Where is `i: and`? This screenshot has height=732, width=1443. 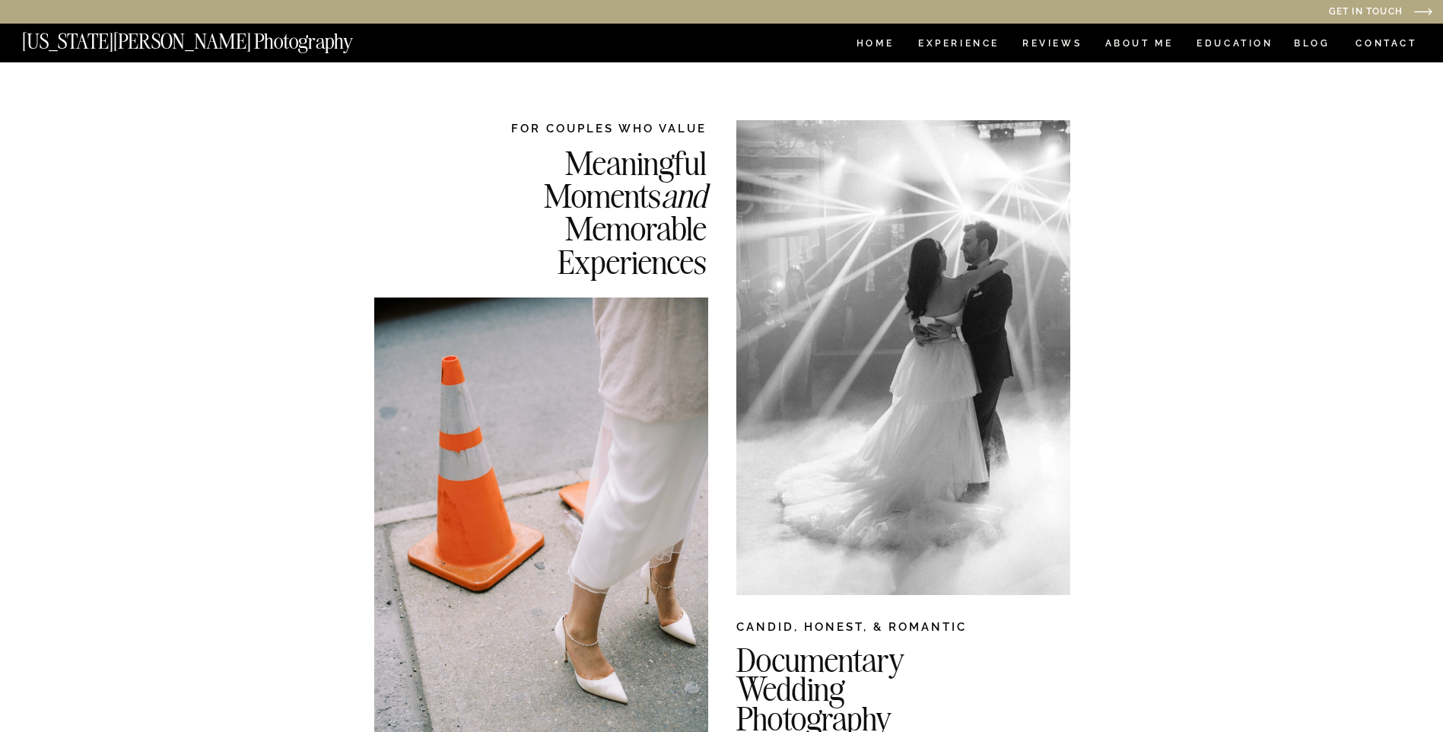 i: and is located at coordinates (684, 195).